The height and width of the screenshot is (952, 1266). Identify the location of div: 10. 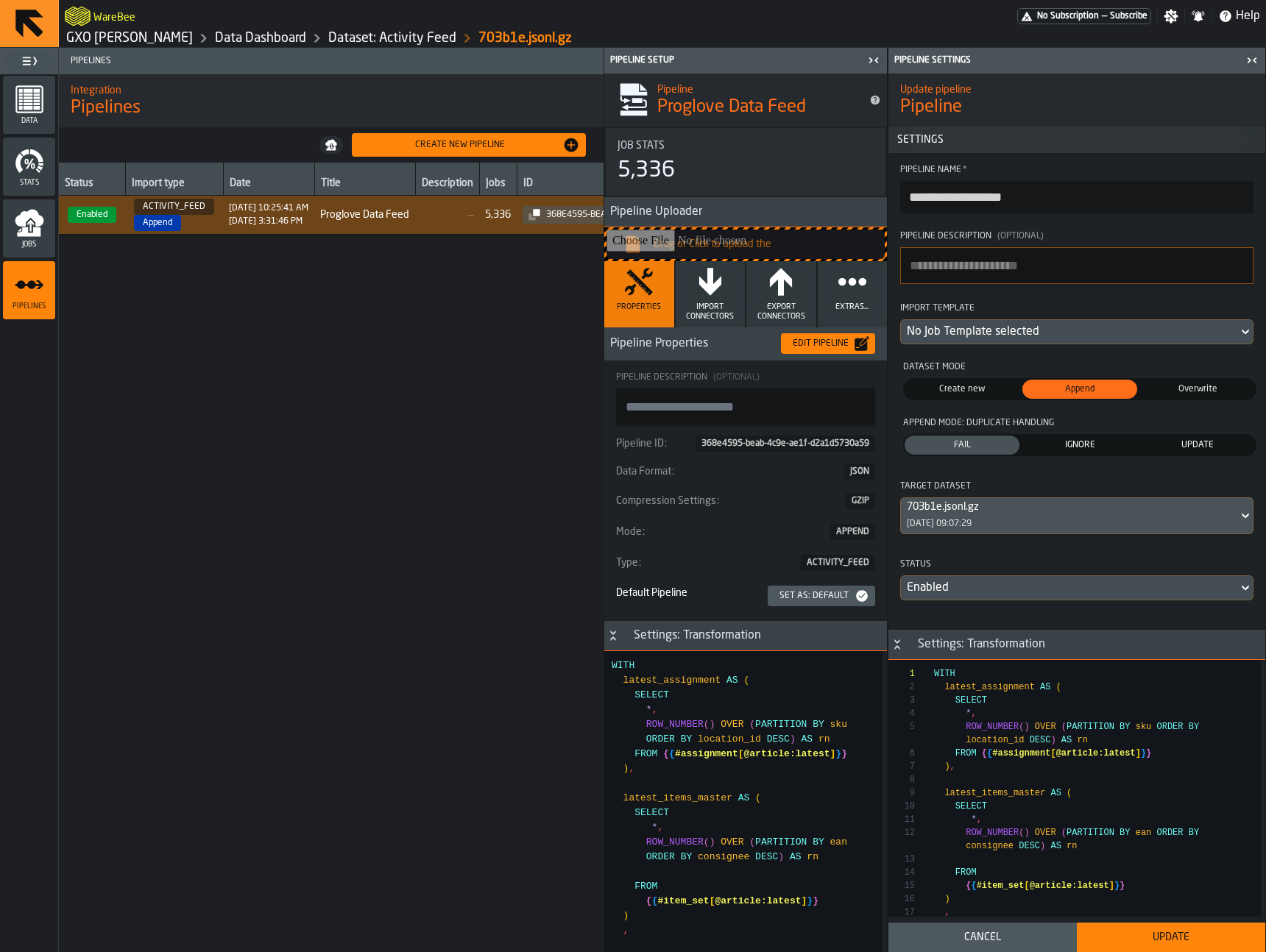
(901, 806).